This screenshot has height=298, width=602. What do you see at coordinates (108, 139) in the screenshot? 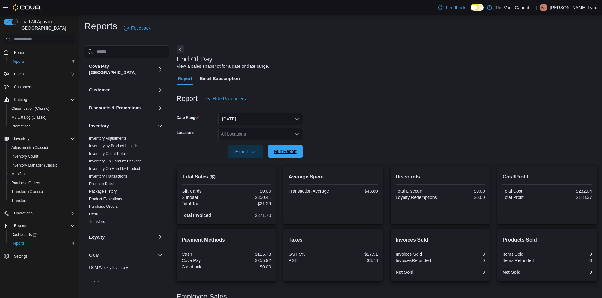
I see `a: Inventory Adjustments` at bounding box center [108, 139].